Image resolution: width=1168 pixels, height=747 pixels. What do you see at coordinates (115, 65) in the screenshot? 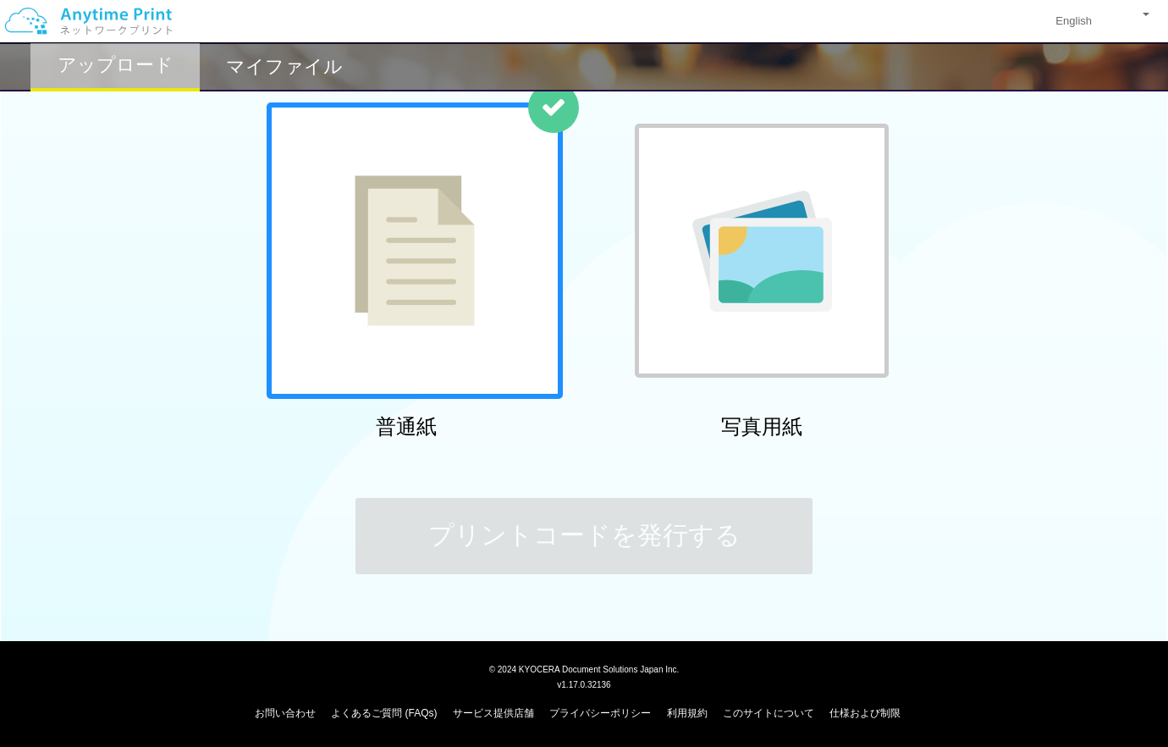
I see `h2: アップロード` at bounding box center [115, 65].